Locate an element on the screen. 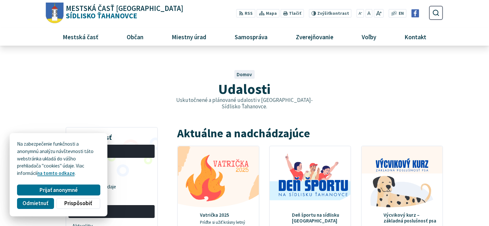 The height and width of the screenshot is (226, 489). span: Tlačiť is located at coordinates (295, 14).